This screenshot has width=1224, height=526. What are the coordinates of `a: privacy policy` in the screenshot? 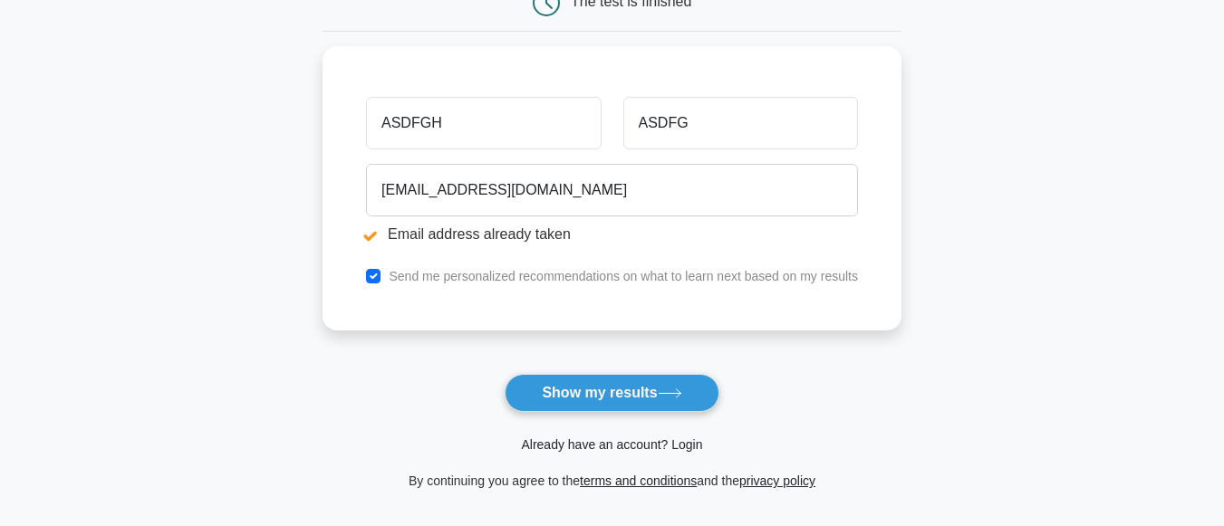 It's located at (777, 481).